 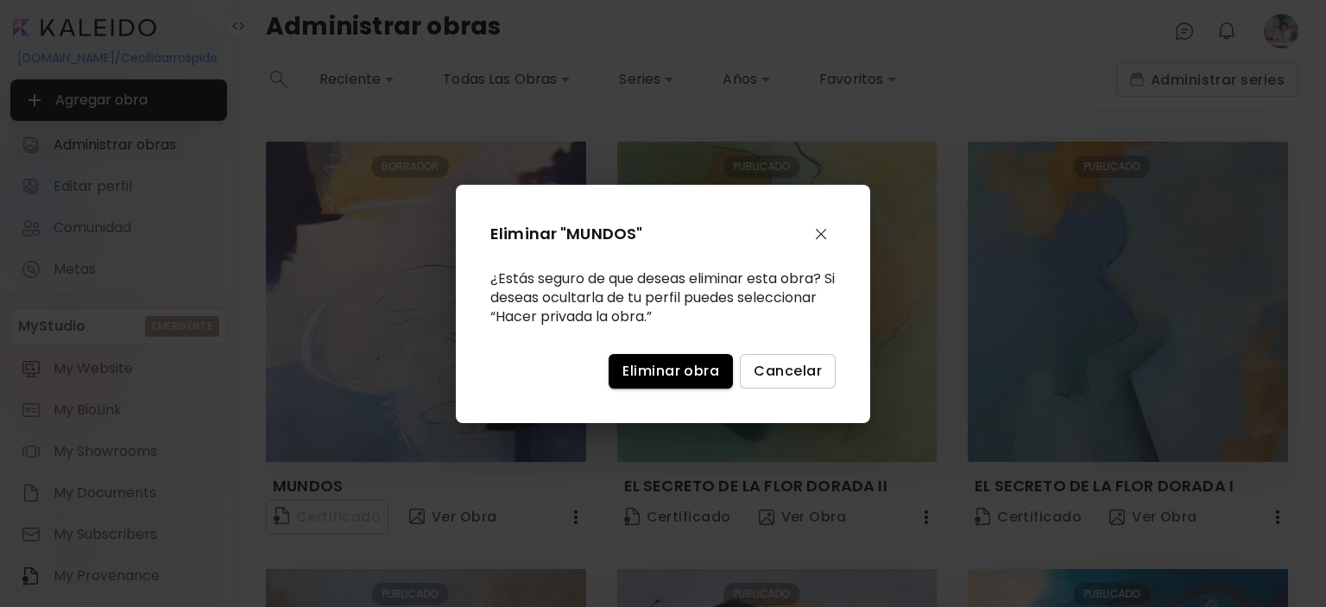 What do you see at coordinates (671, 371) in the screenshot?
I see `button: Eliminar obra` at bounding box center [671, 371].